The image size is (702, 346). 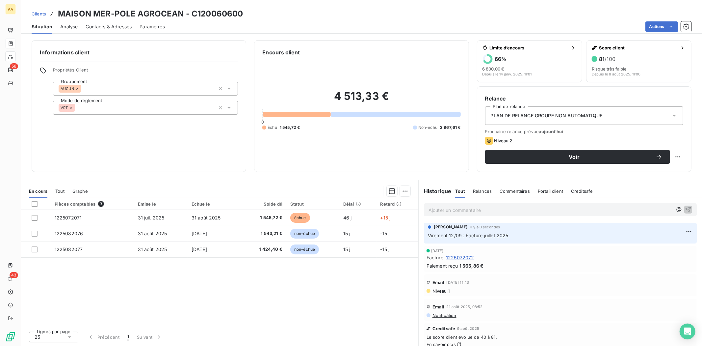 What do you see at coordinates (607, 59) in the screenshot?
I see `h6: 81` at bounding box center [607, 59].